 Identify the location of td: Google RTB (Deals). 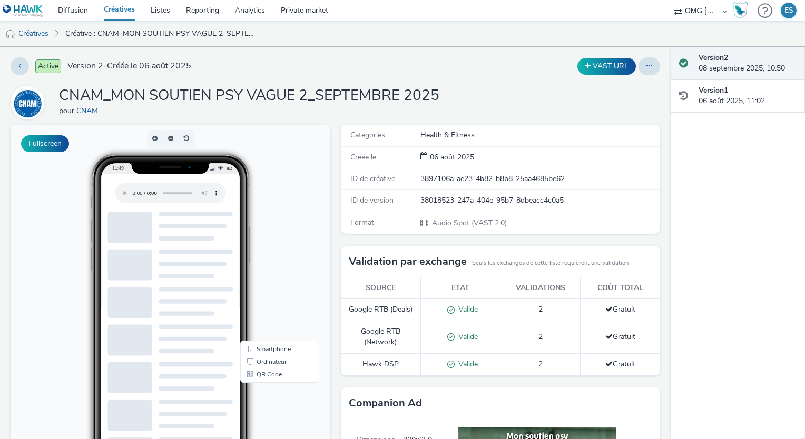
(381, 310).